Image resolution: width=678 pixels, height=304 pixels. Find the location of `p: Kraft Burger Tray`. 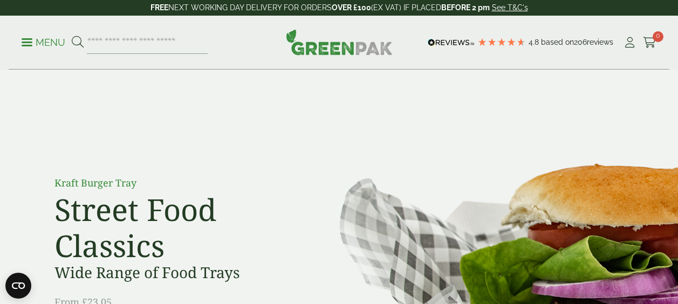

p: Kraft Burger Tray is located at coordinates (176, 183).